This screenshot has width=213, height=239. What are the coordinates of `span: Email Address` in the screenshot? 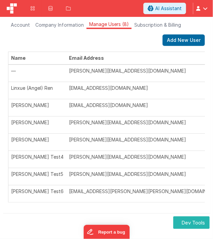 It's located at (87, 58).